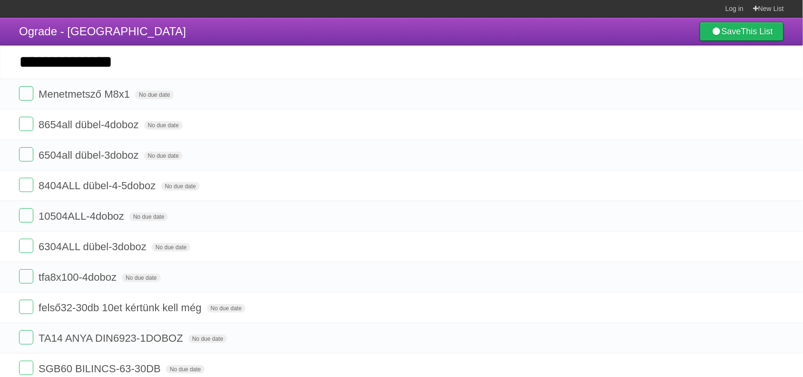  What do you see at coordinates (742, 31) in the screenshot?
I see `a: SaveThis List` at bounding box center [742, 31].